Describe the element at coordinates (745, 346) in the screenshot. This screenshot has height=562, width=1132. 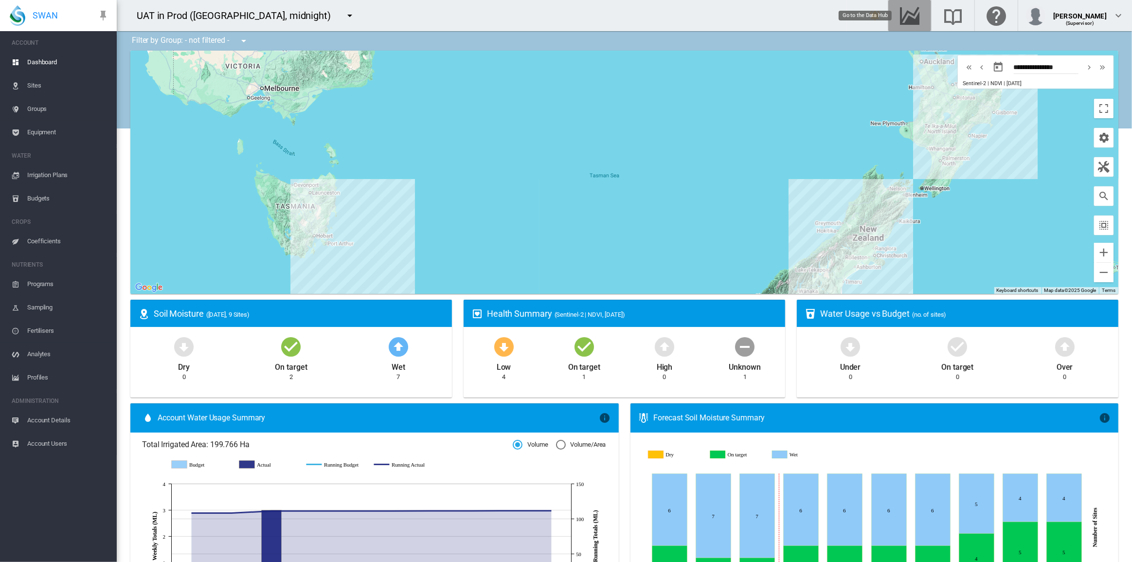
I see `md-icon: icon-minus-circle` at that location.